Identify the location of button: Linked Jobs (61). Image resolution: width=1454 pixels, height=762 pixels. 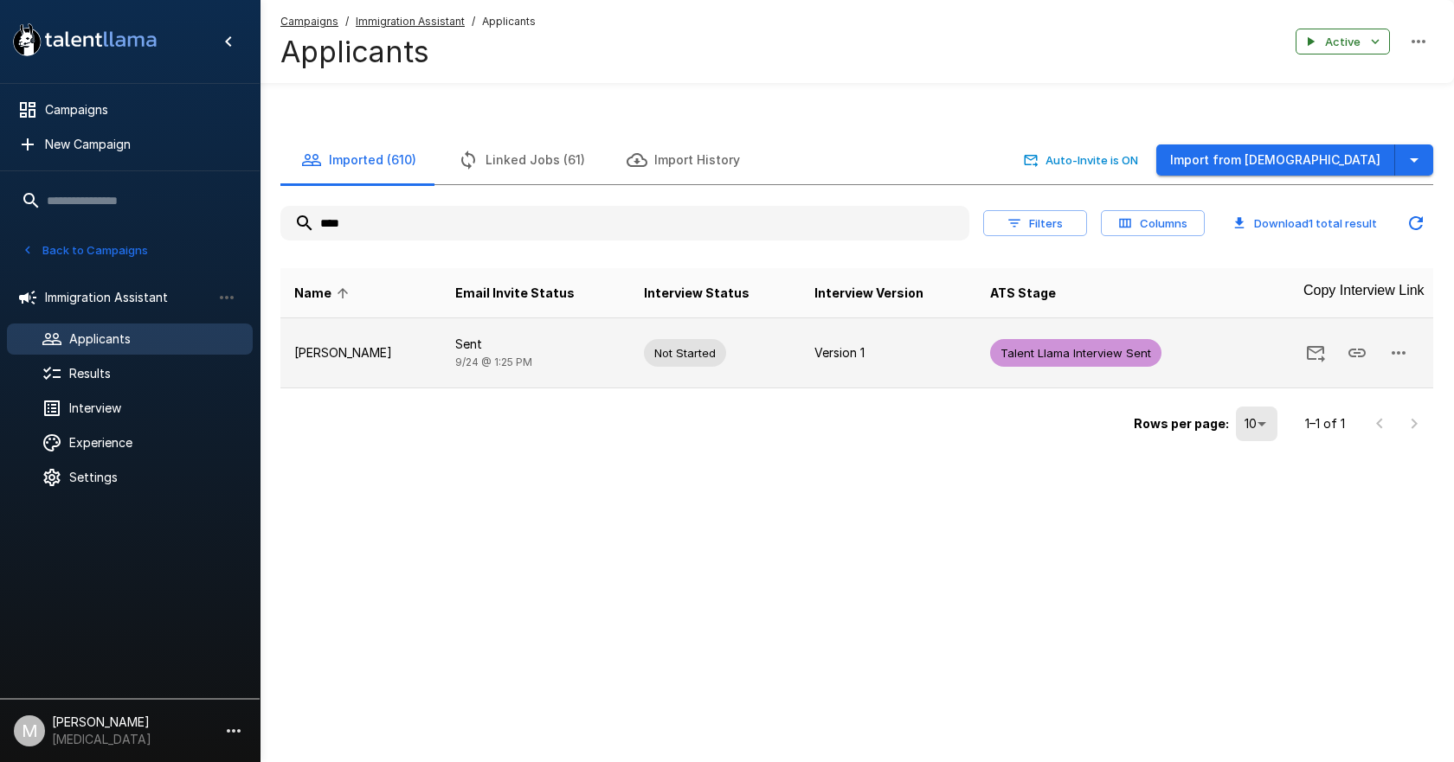
(521, 160).